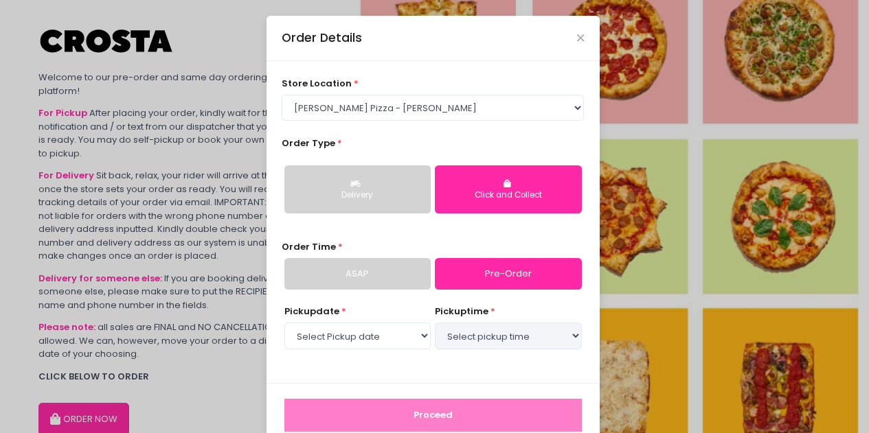 This screenshot has width=869, height=433. What do you see at coordinates (508, 190) in the screenshot?
I see `button: Click and Collect` at bounding box center [508, 190].